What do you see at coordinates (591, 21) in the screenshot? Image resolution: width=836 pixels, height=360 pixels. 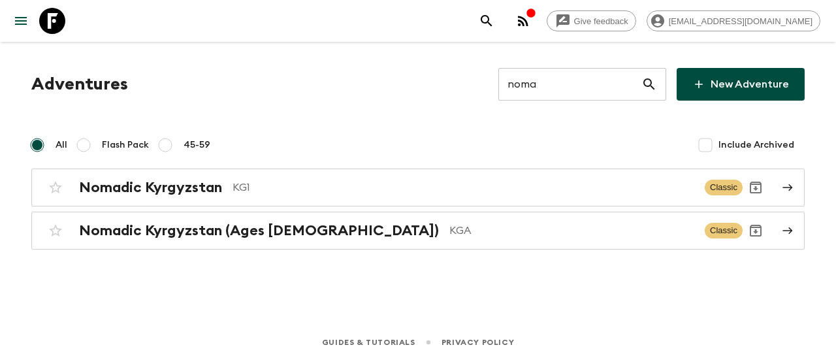 I see `a: Give feedback` at bounding box center [591, 21].